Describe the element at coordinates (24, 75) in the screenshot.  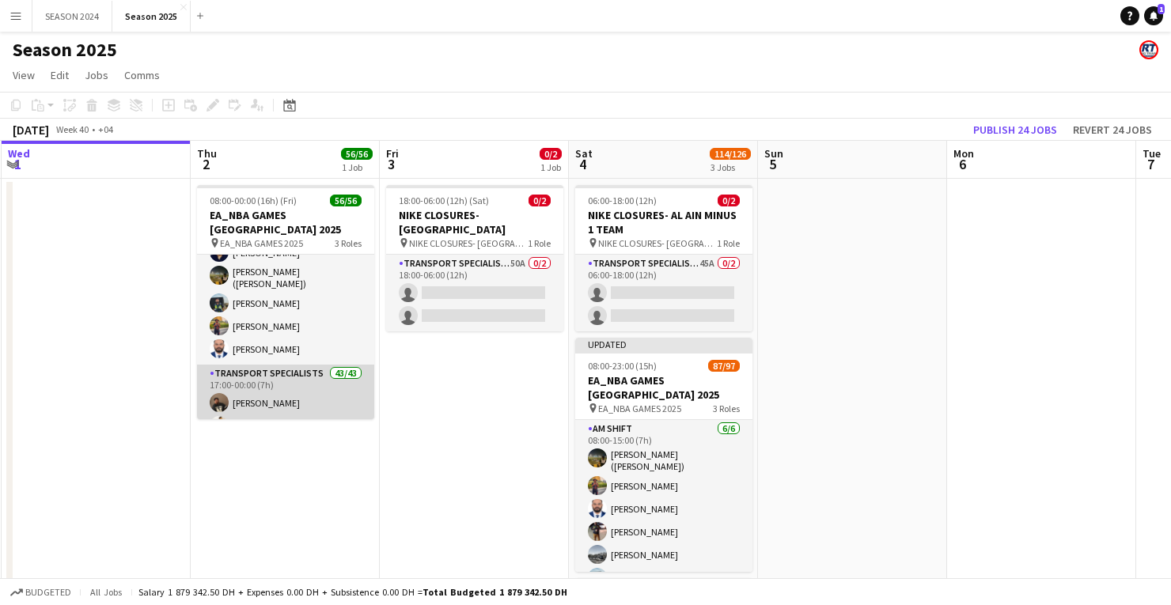
I see `span: View` at that location.